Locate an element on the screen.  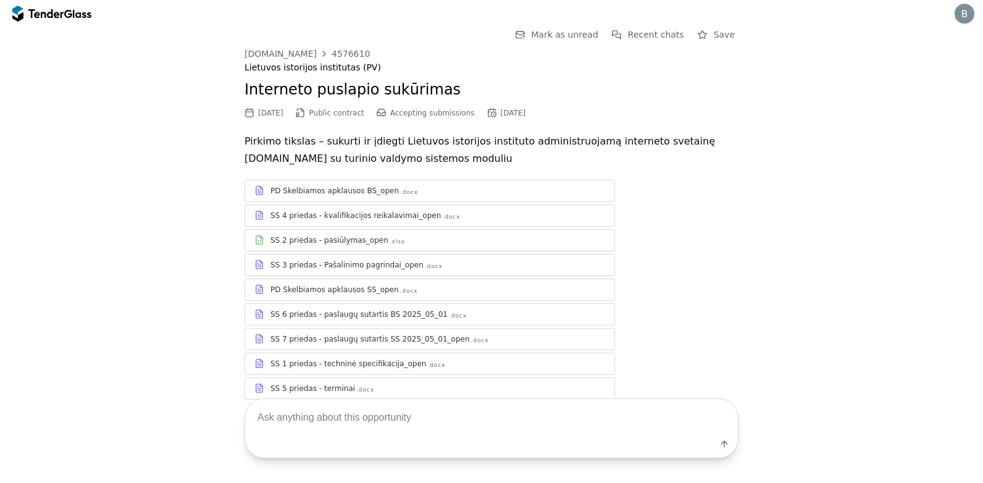
button: Recent chats is located at coordinates (648, 35).